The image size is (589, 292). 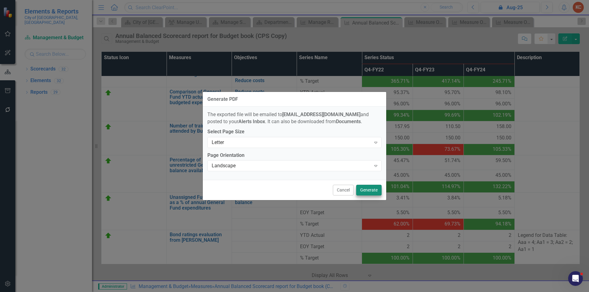 I want to click on span: The exported file will be emailed to and posted to your . It can also be downloaded from ., so click(x=288, y=118).